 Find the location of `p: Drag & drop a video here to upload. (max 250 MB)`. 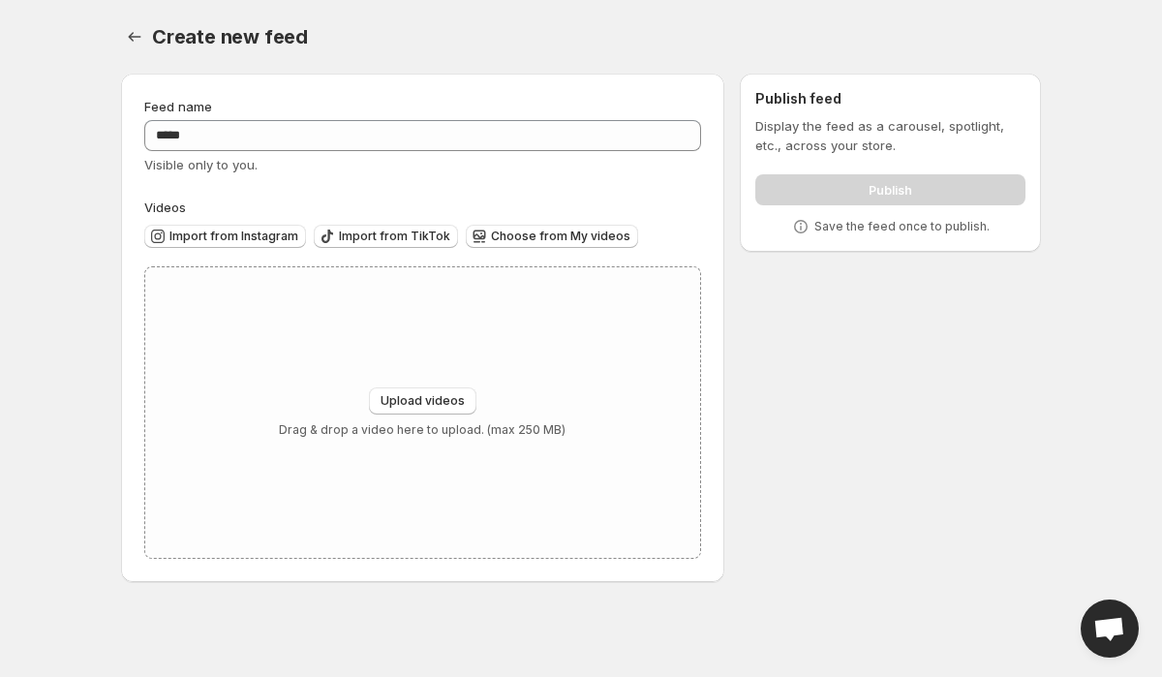

p: Drag & drop a video here to upload. (max 250 MB) is located at coordinates (422, 430).